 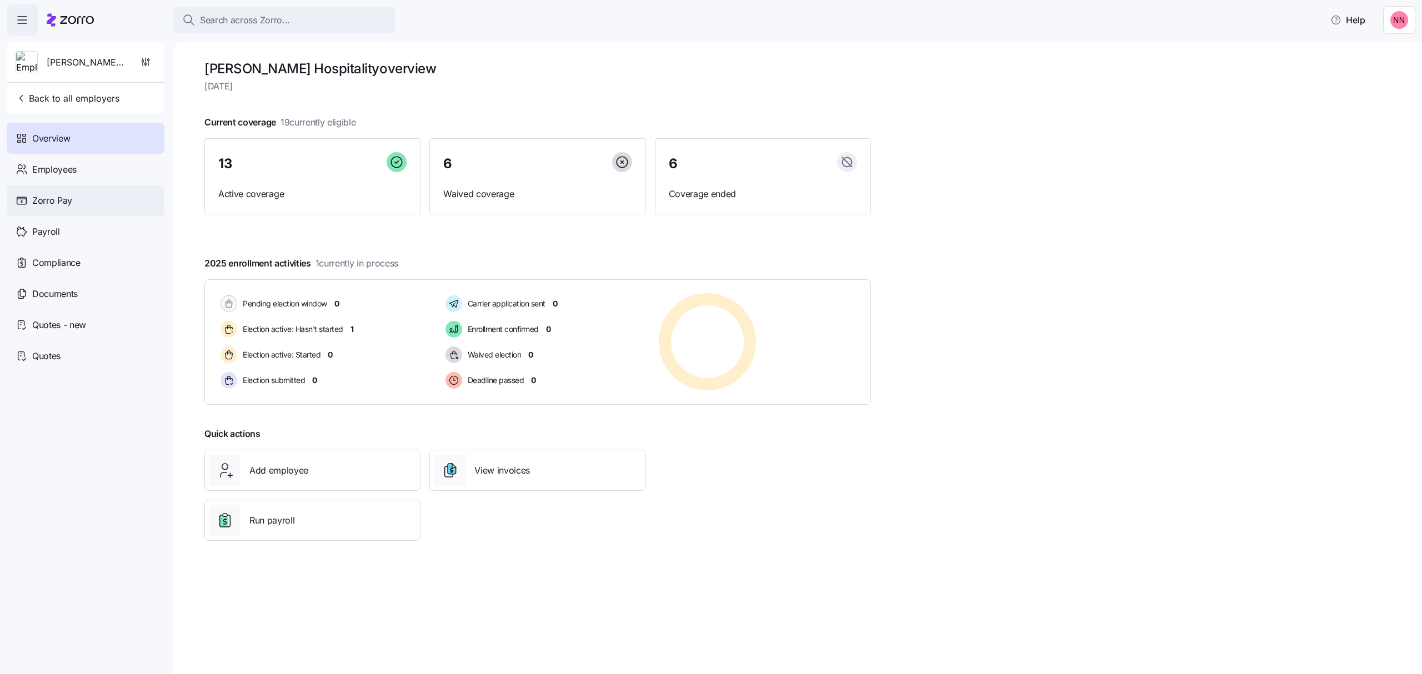 I want to click on span: Quotes - new, so click(x=59, y=325).